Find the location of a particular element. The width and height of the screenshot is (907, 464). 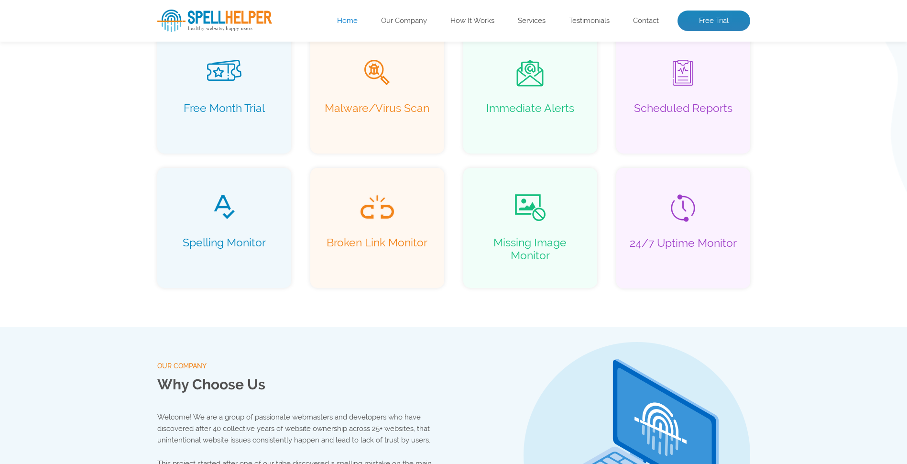

a: Our Company is located at coordinates (404, 21).